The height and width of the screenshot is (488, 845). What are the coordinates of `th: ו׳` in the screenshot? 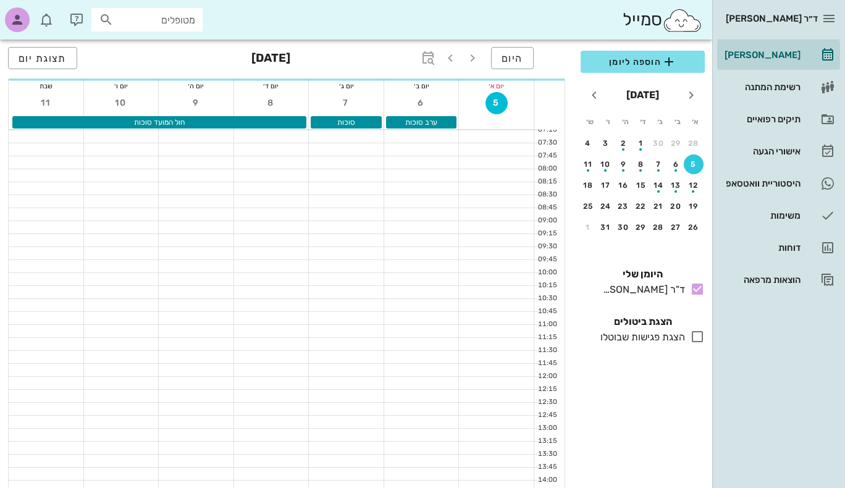 It's located at (607, 122).